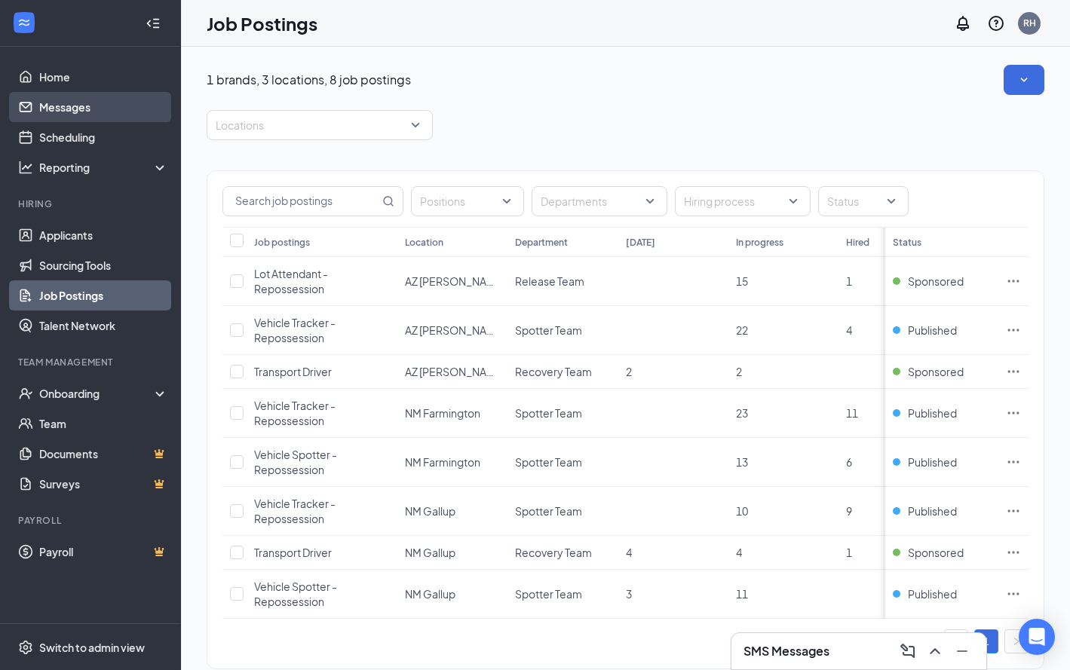 Image resolution: width=1070 pixels, height=670 pixels. Describe the element at coordinates (1029, 23) in the screenshot. I see `div: RH` at that location.